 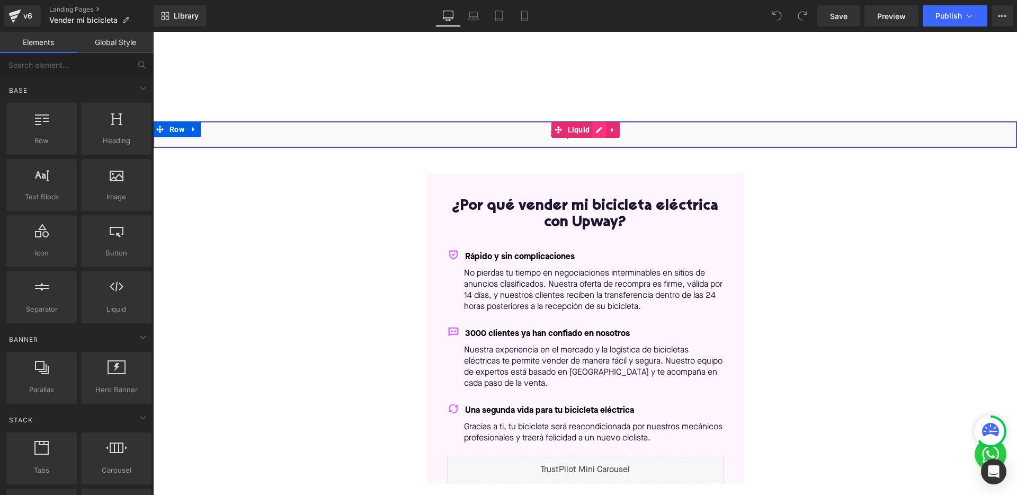 What do you see at coordinates (101, 10) in the screenshot?
I see `a: Landing Pages` at bounding box center [101, 10].